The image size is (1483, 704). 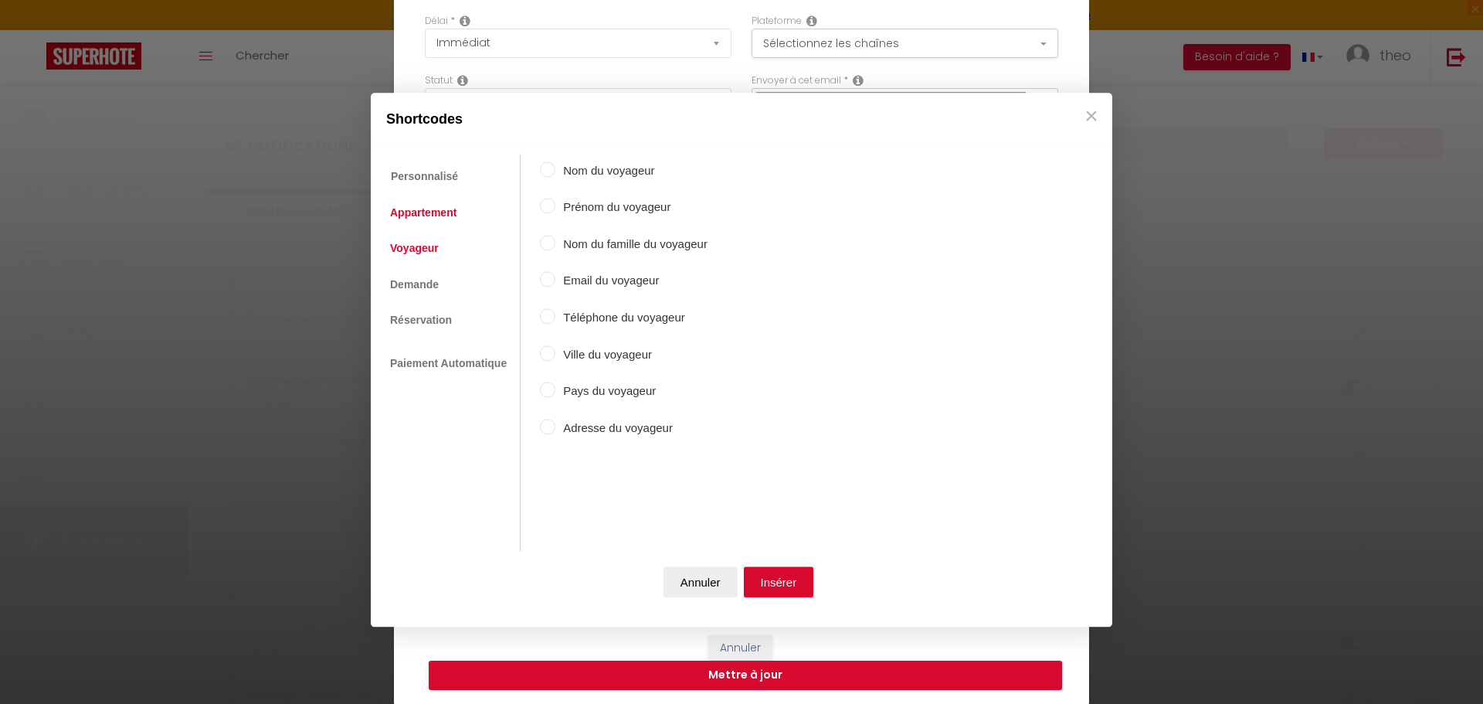 What do you see at coordinates (742, 119) in the screenshot?
I see `div: Shortcodes` at bounding box center [742, 119].